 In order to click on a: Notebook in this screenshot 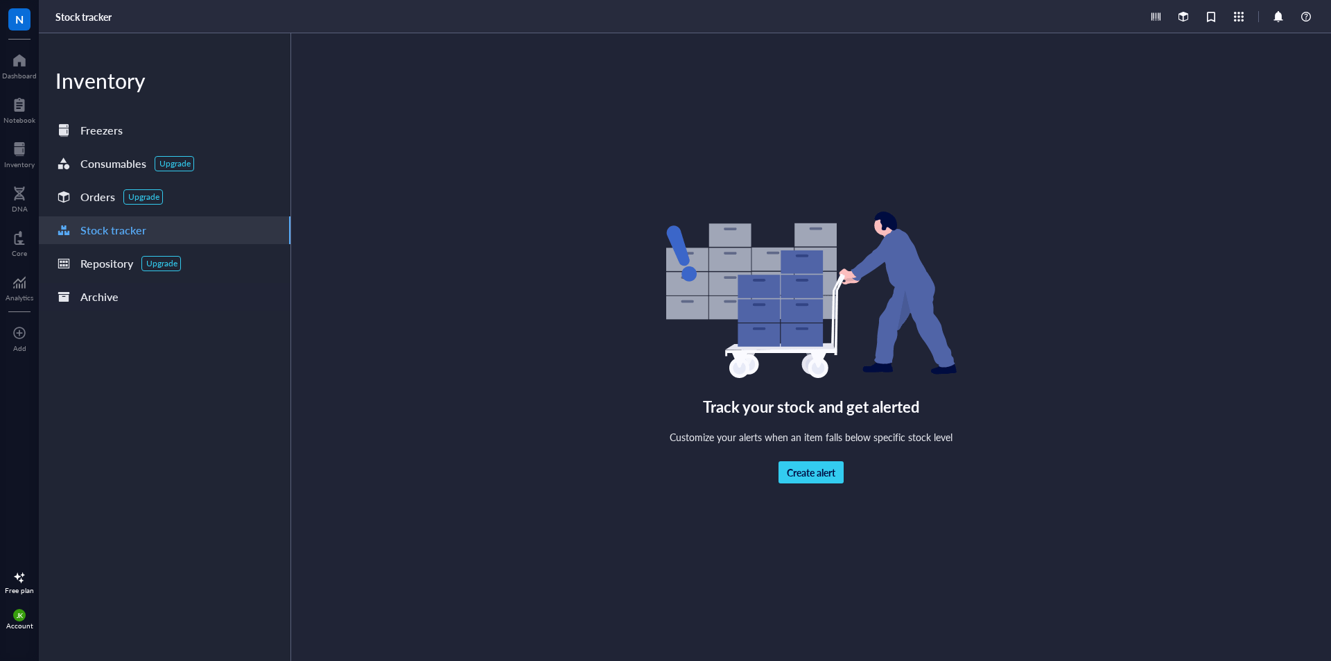, I will do `click(19, 109)`.